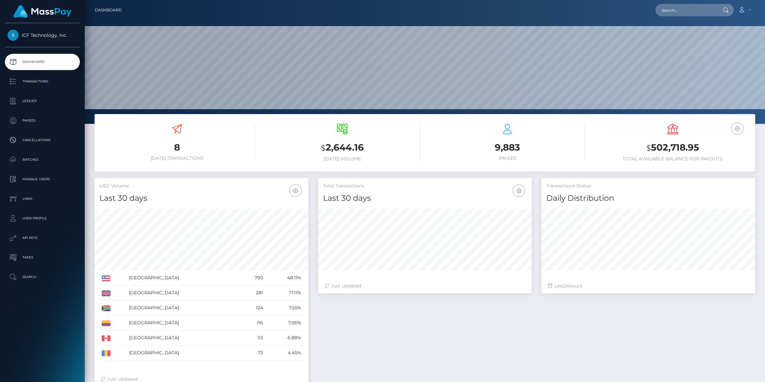  What do you see at coordinates (42, 62) in the screenshot?
I see `p: Dashboard` at bounding box center [42, 62].